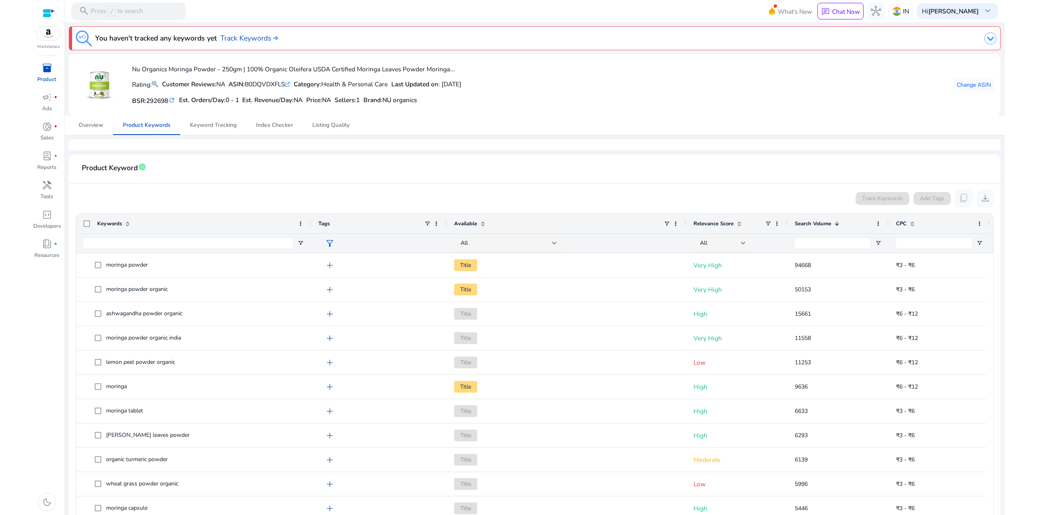  I want to click on span: 9636, so click(801, 386).